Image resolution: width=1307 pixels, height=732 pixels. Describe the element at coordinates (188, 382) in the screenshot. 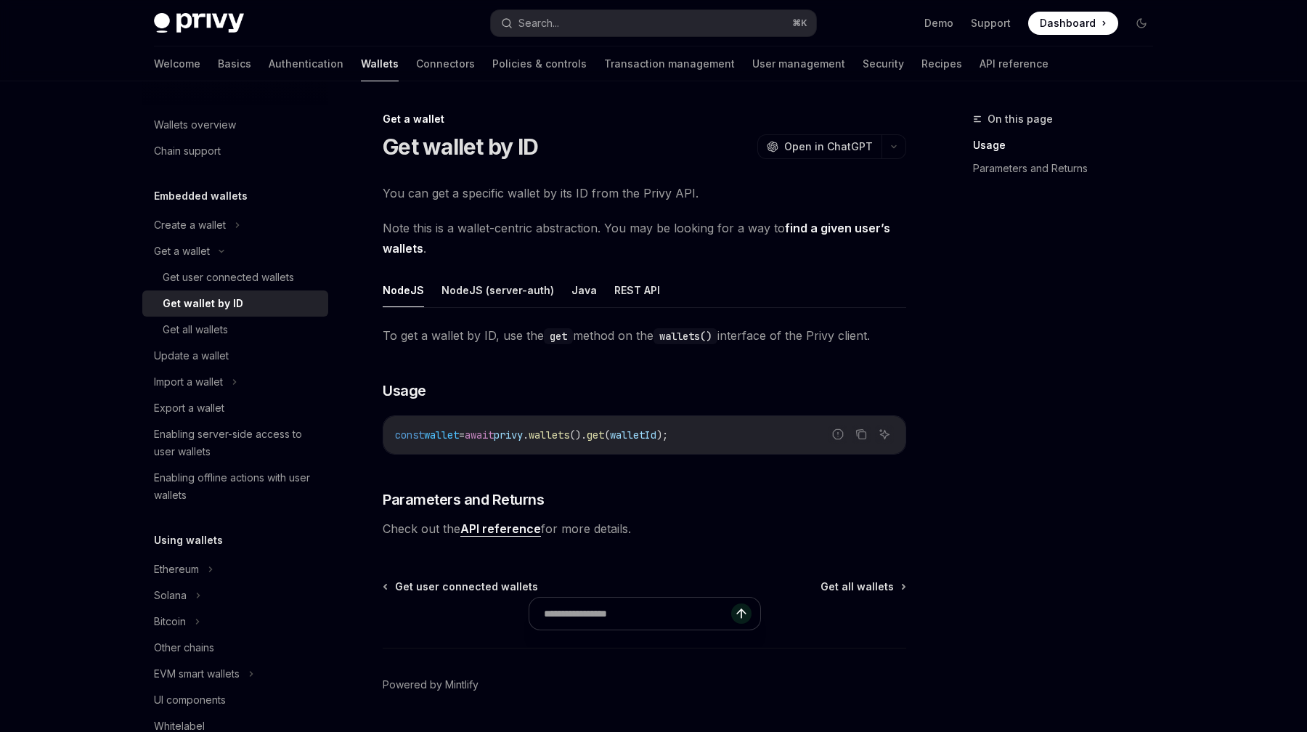

I see `div: Import a wallet` at that location.